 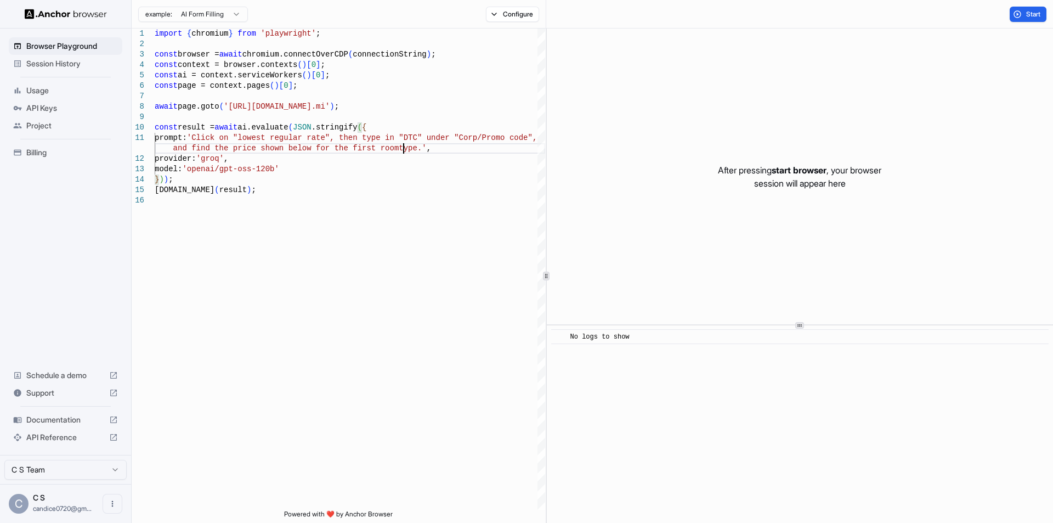 I want to click on span: page.goto, so click(x=199, y=106).